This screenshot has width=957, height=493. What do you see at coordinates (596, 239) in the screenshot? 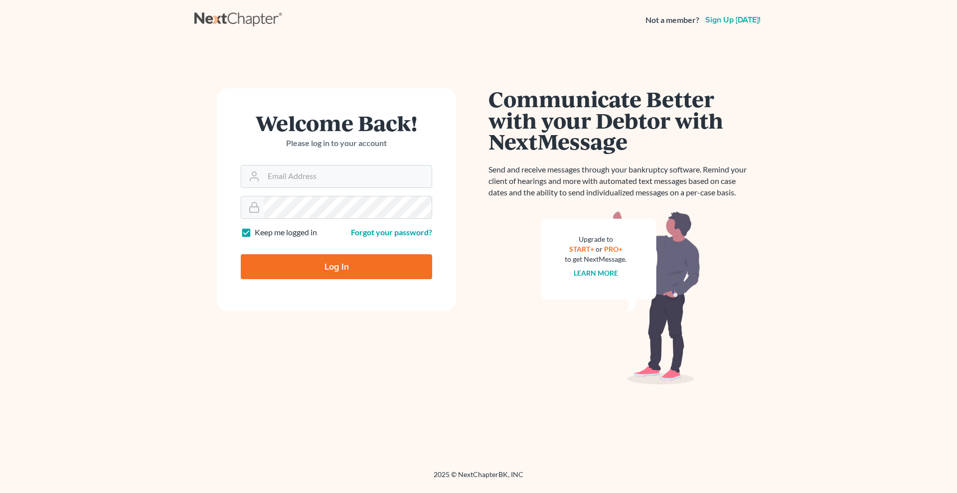
I see `div: Upgrade to` at bounding box center [596, 239].